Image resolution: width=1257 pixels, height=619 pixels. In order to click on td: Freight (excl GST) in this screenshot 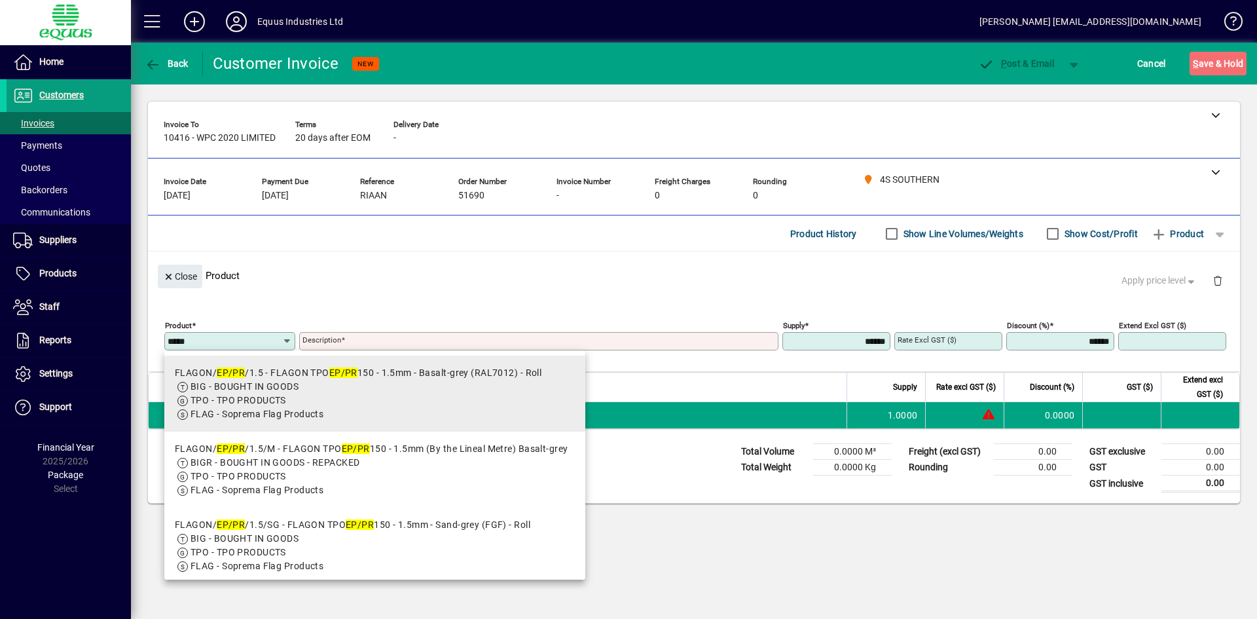, I will do `click(948, 452)`.